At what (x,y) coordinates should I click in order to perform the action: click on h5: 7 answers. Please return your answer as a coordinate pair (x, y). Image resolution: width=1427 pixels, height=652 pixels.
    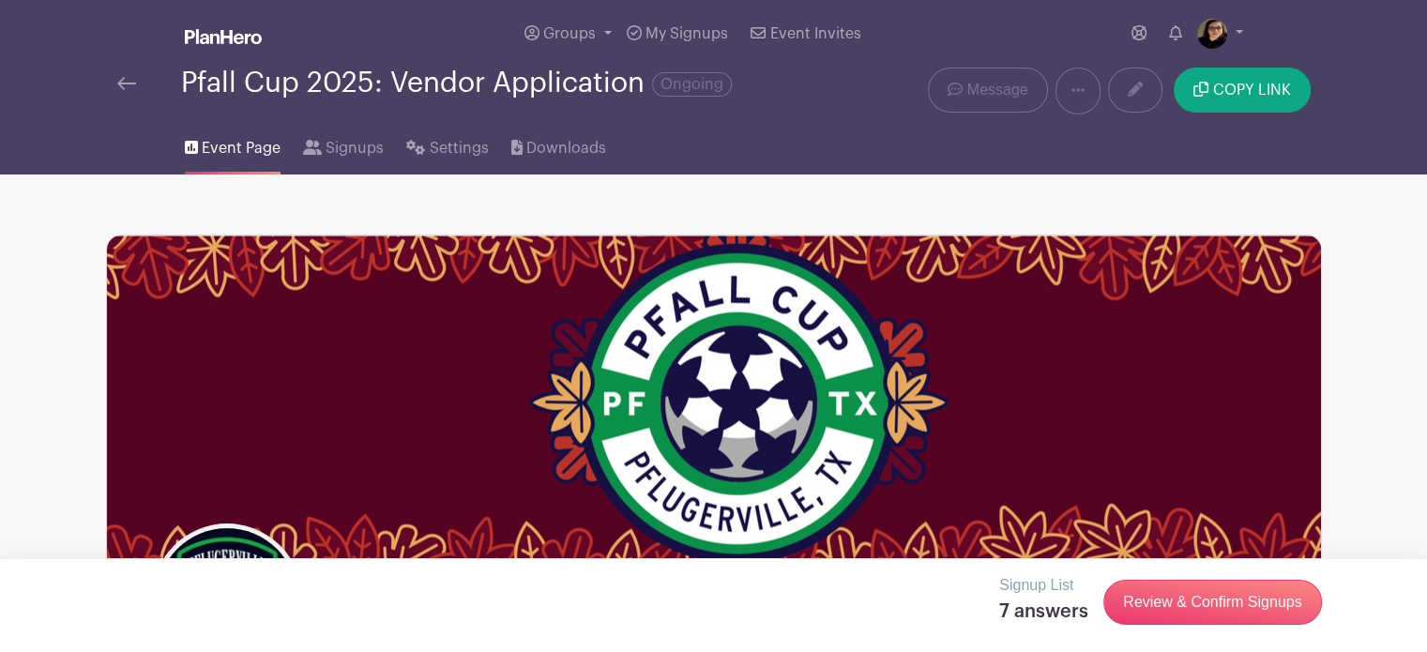
    Looking at the image, I should click on (1043, 612).